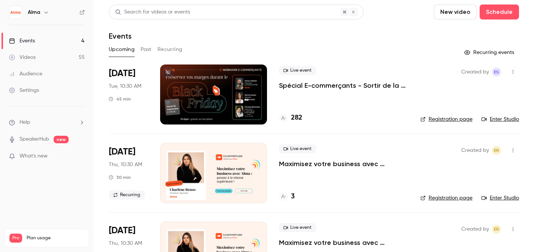 The height and width of the screenshot is (252, 534). What do you see at coordinates (24, 90) in the screenshot?
I see `div: Settings` at bounding box center [24, 90].